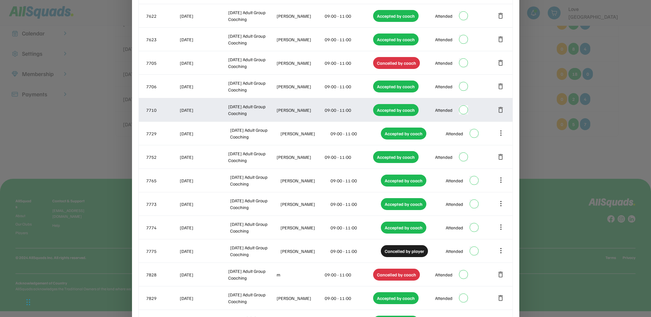 The height and width of the screenshot is (317, 651). What do you see at coordinates (163, 63) in the screenshot?
I see `div: 7705` at bounding box center [163, 63].